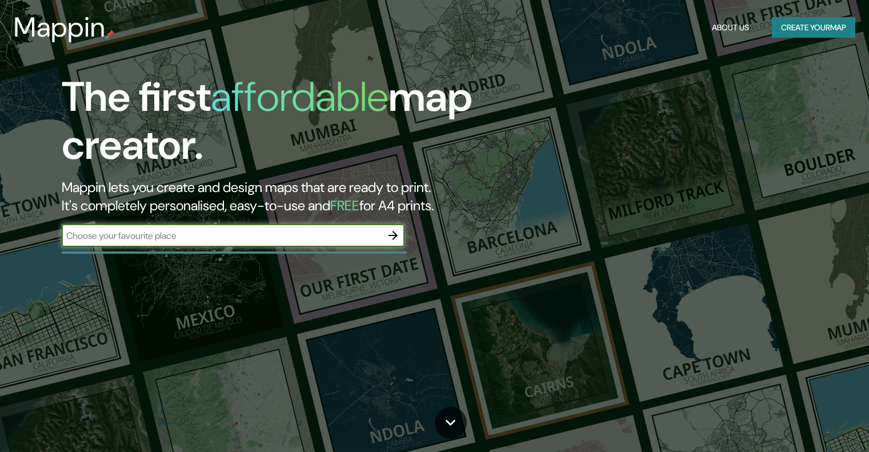 Image resolution: width=869 pixels, height=452 pixels. I want to click on h1: The first map creator., so click(279, 126).